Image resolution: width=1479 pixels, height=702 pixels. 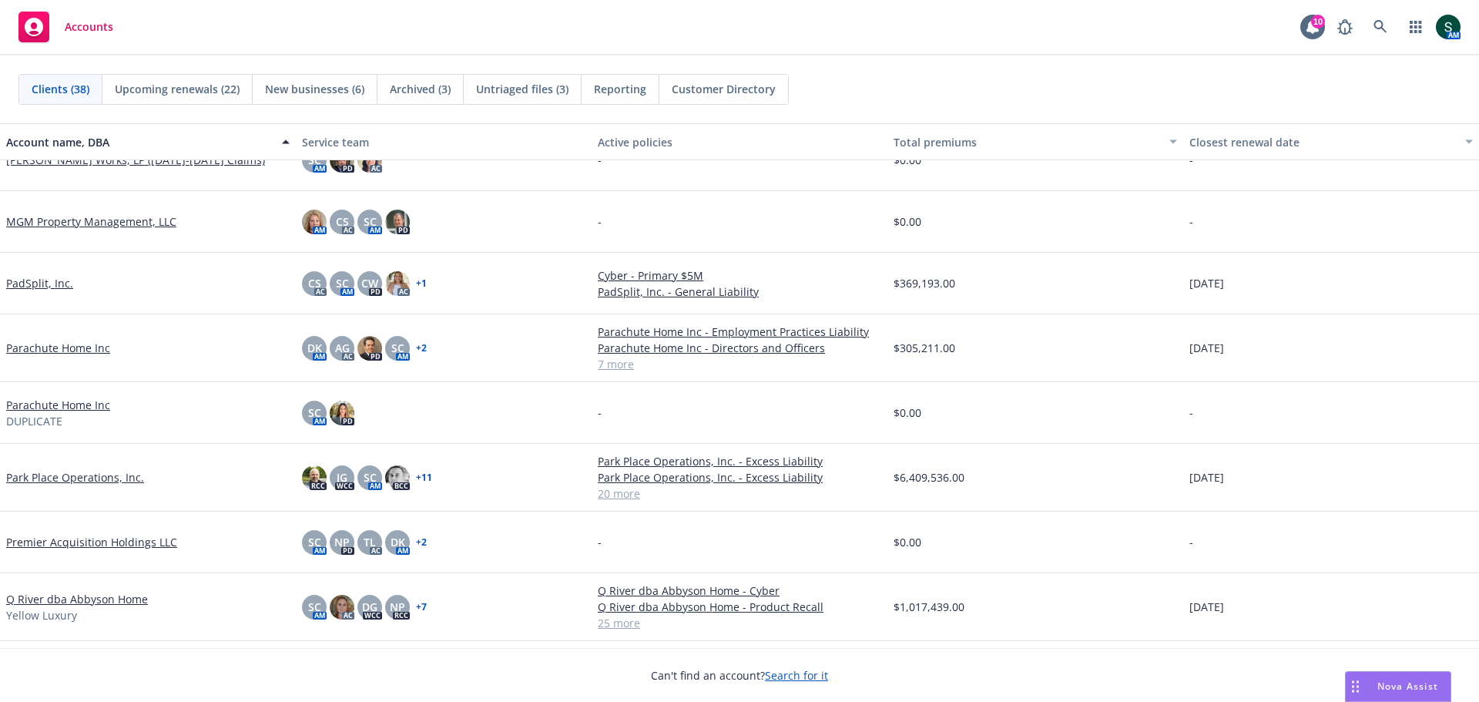 I want to click on span: TL, so click(x=370, y=542).